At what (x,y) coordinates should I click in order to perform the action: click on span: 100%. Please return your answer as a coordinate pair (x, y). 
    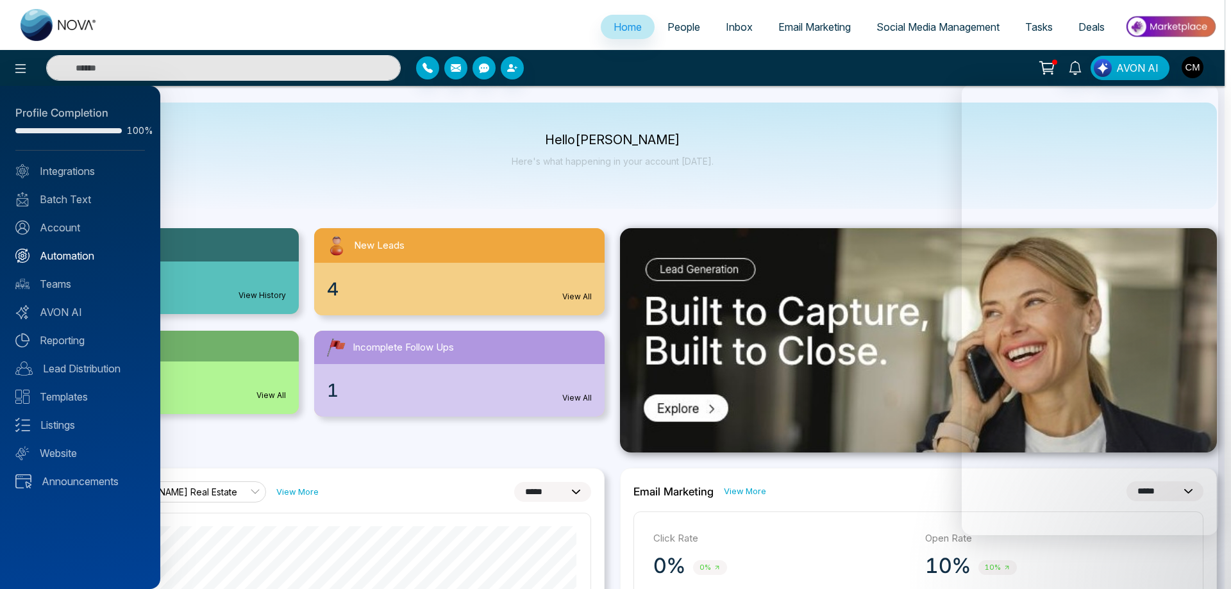
    Looking at the image, I should click on (136, 131).